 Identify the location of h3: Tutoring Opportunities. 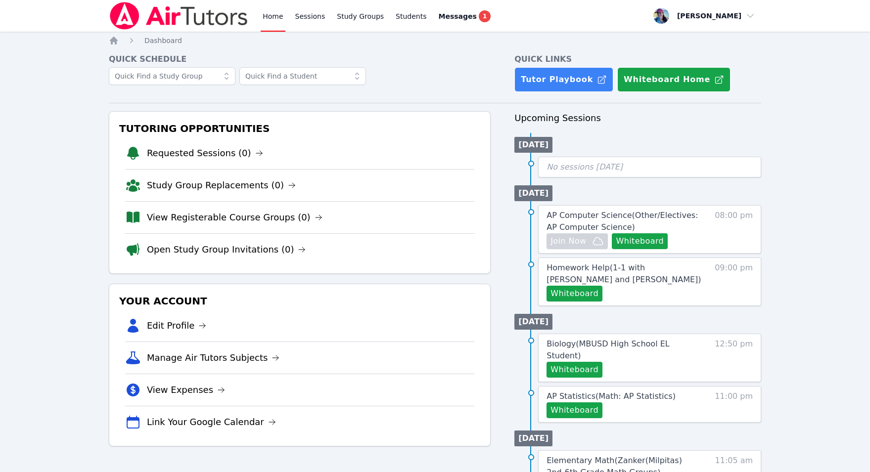
(300, 129).